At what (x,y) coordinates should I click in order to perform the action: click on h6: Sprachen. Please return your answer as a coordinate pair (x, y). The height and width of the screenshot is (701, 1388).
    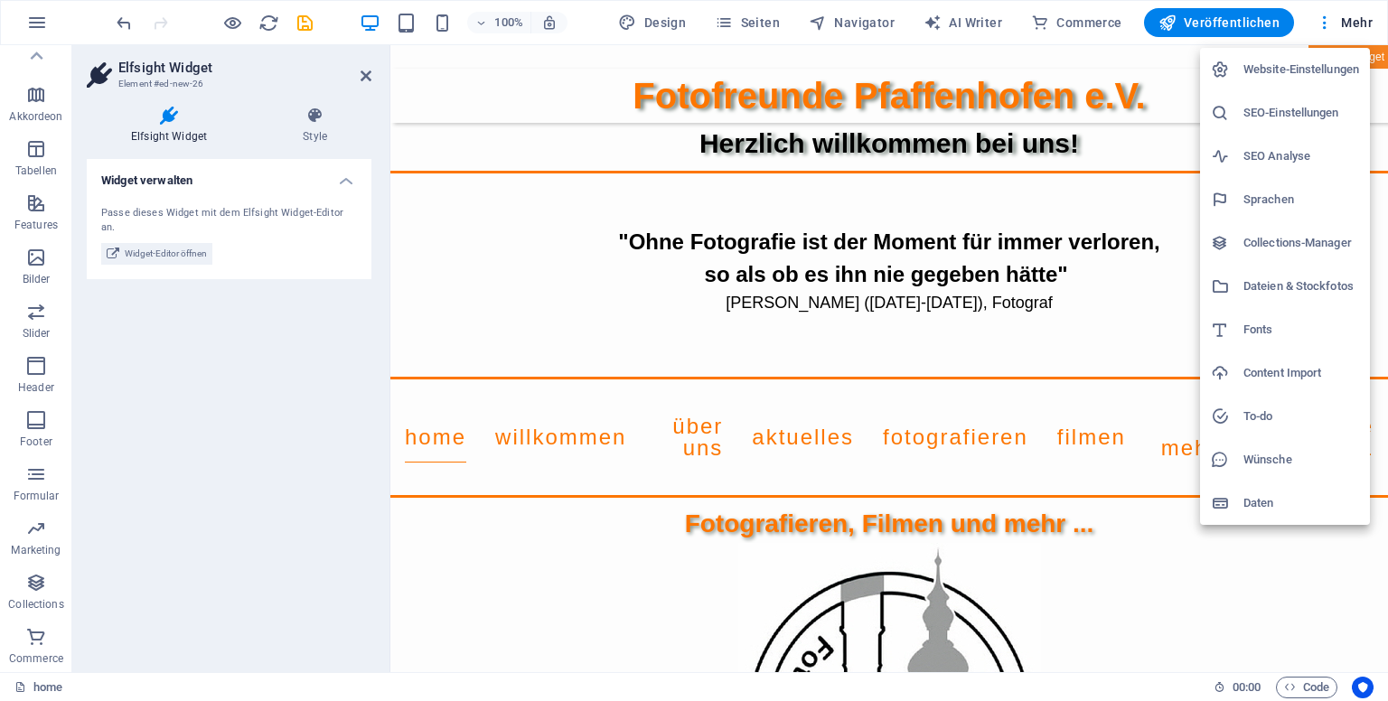
    Looking at the image, I should click on (1301, 200).